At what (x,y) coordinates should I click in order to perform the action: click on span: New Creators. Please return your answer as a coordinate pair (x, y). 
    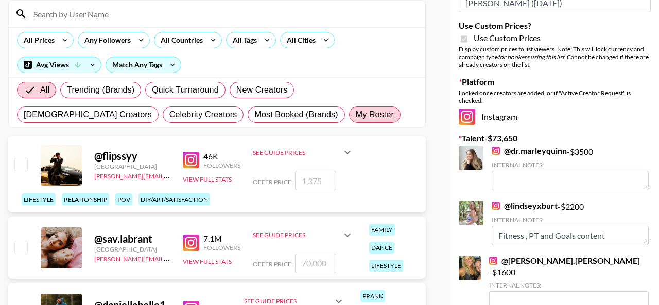
    Looking at the image, I should click on (262, 90).